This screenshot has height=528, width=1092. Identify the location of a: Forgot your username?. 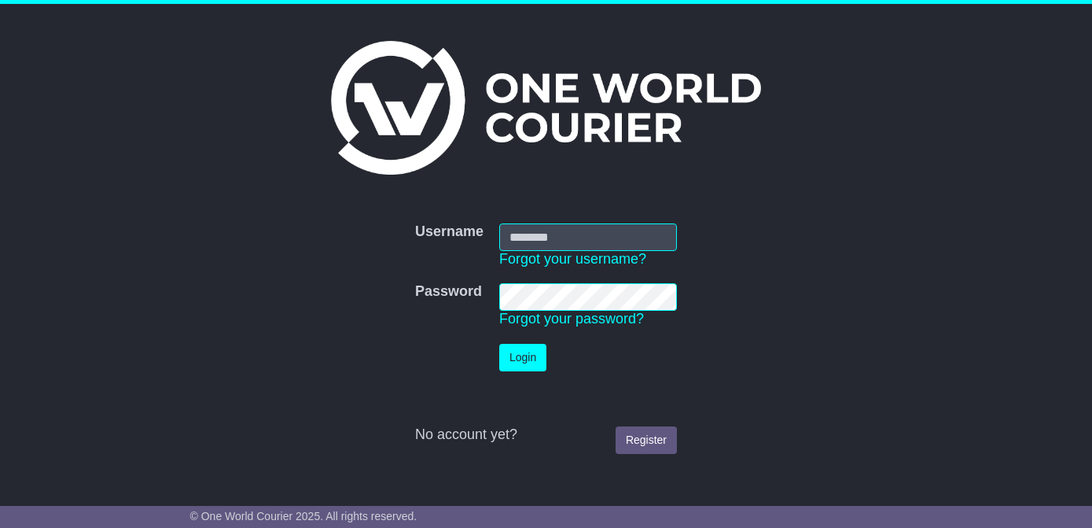
(572, 259).